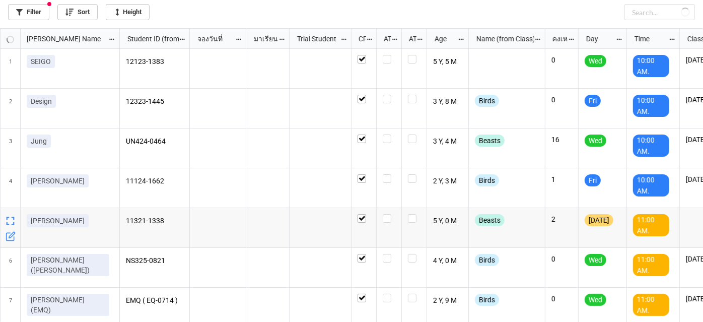 This screenshot has width=703, height=322. Describe the element at coordinates (155, 141) in the screenshot. I see `p: UN424-0464` at that location.